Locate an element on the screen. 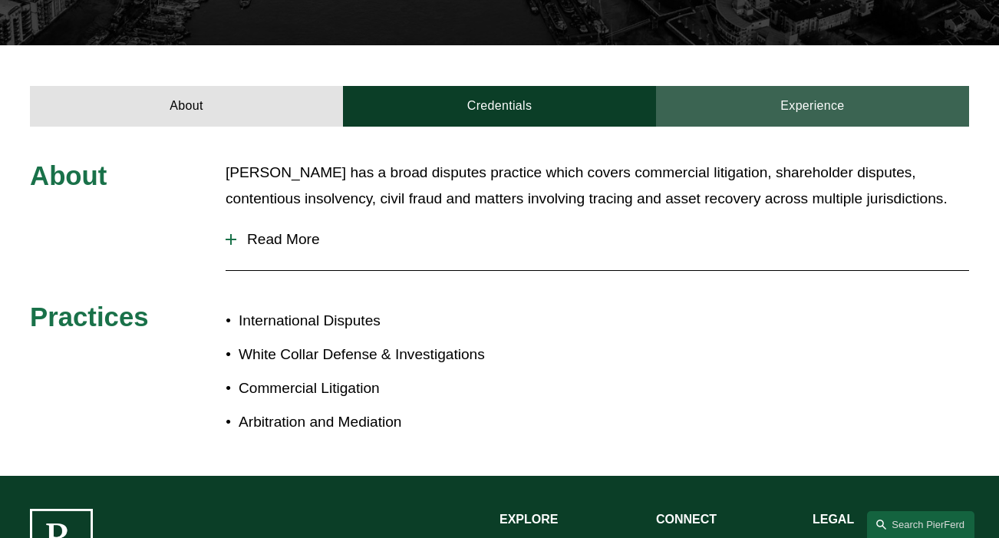 The width and height of the screenshot is (999, 538). span: Read More is located at coordinates (602, 239).